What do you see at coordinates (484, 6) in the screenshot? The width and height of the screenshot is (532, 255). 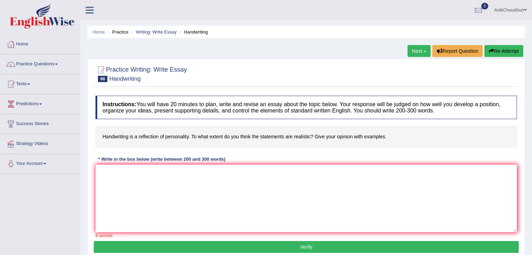 I see `span: 0` at bounding box center [484, 6].